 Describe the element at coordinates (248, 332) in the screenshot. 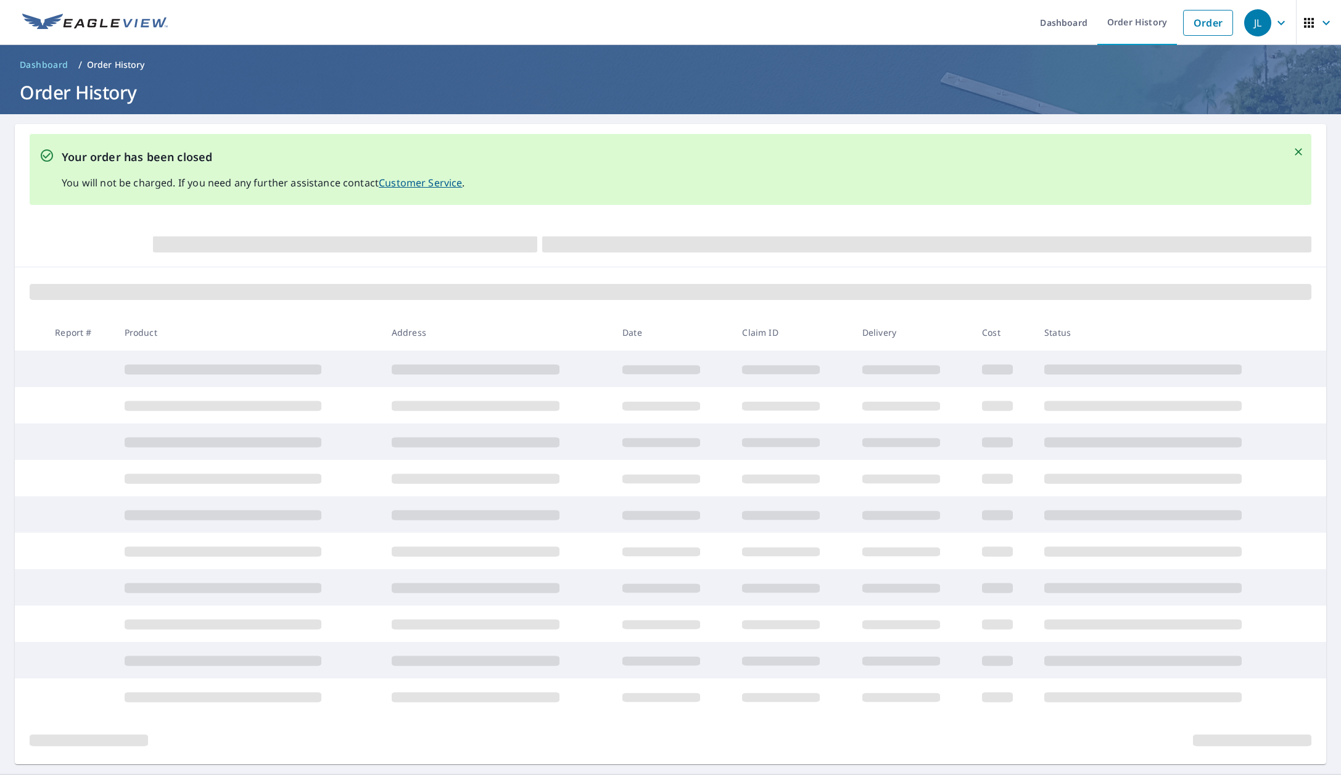

I see `th: Product` at that location.